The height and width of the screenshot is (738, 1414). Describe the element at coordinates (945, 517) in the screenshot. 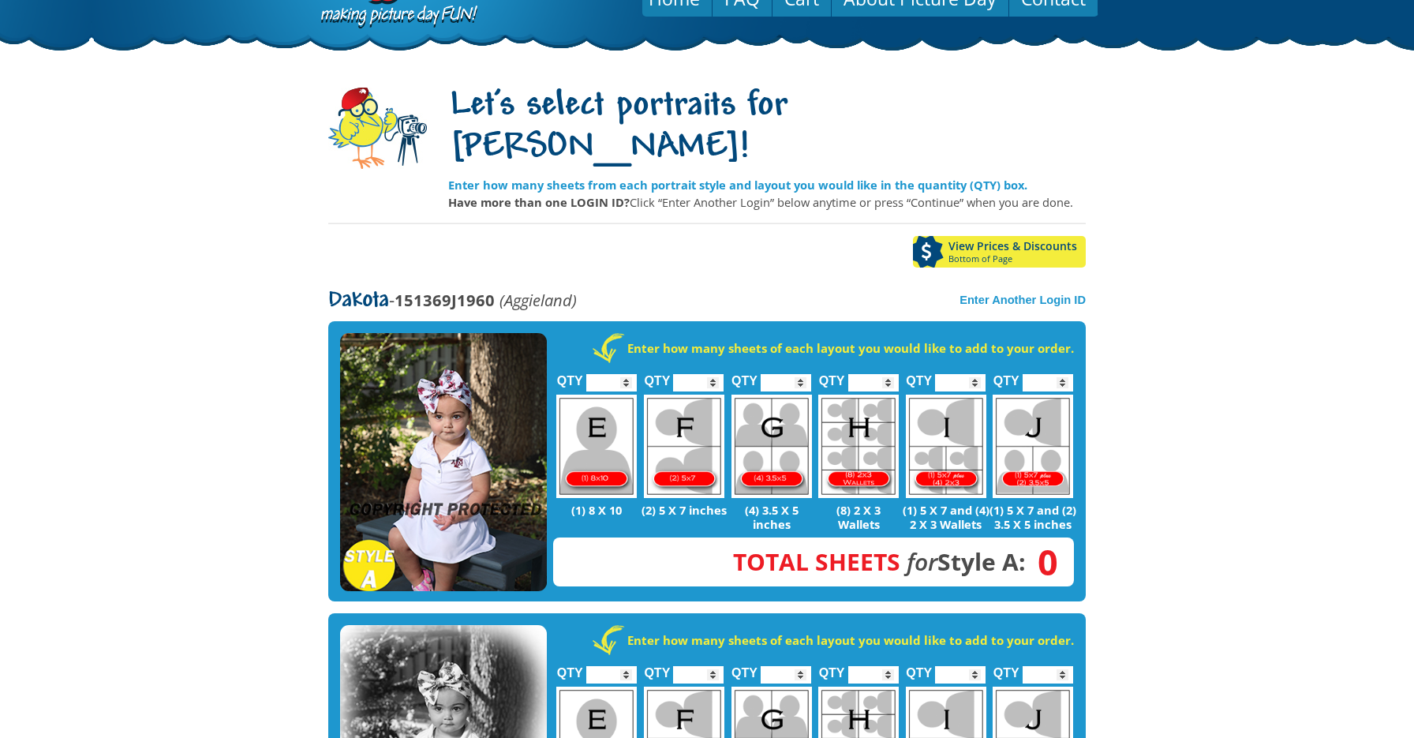

I see `p: (1) 5 X 7 and (4) 2 X 3 Wallets` at that location.